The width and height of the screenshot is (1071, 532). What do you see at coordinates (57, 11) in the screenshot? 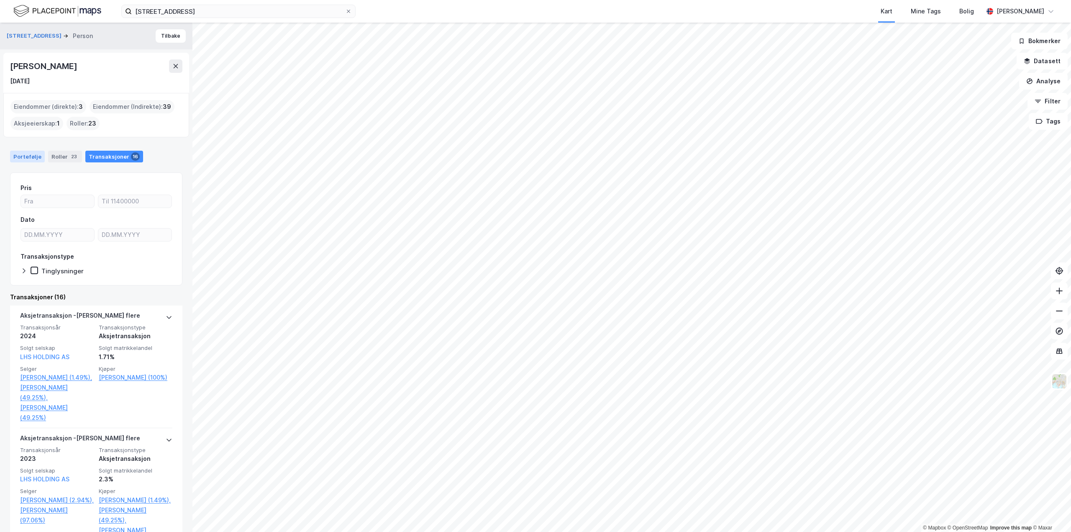
I see `img: logo.f888ab2527a4732fd821a326f86c7f29.svg` at bounding box center [57, 11].